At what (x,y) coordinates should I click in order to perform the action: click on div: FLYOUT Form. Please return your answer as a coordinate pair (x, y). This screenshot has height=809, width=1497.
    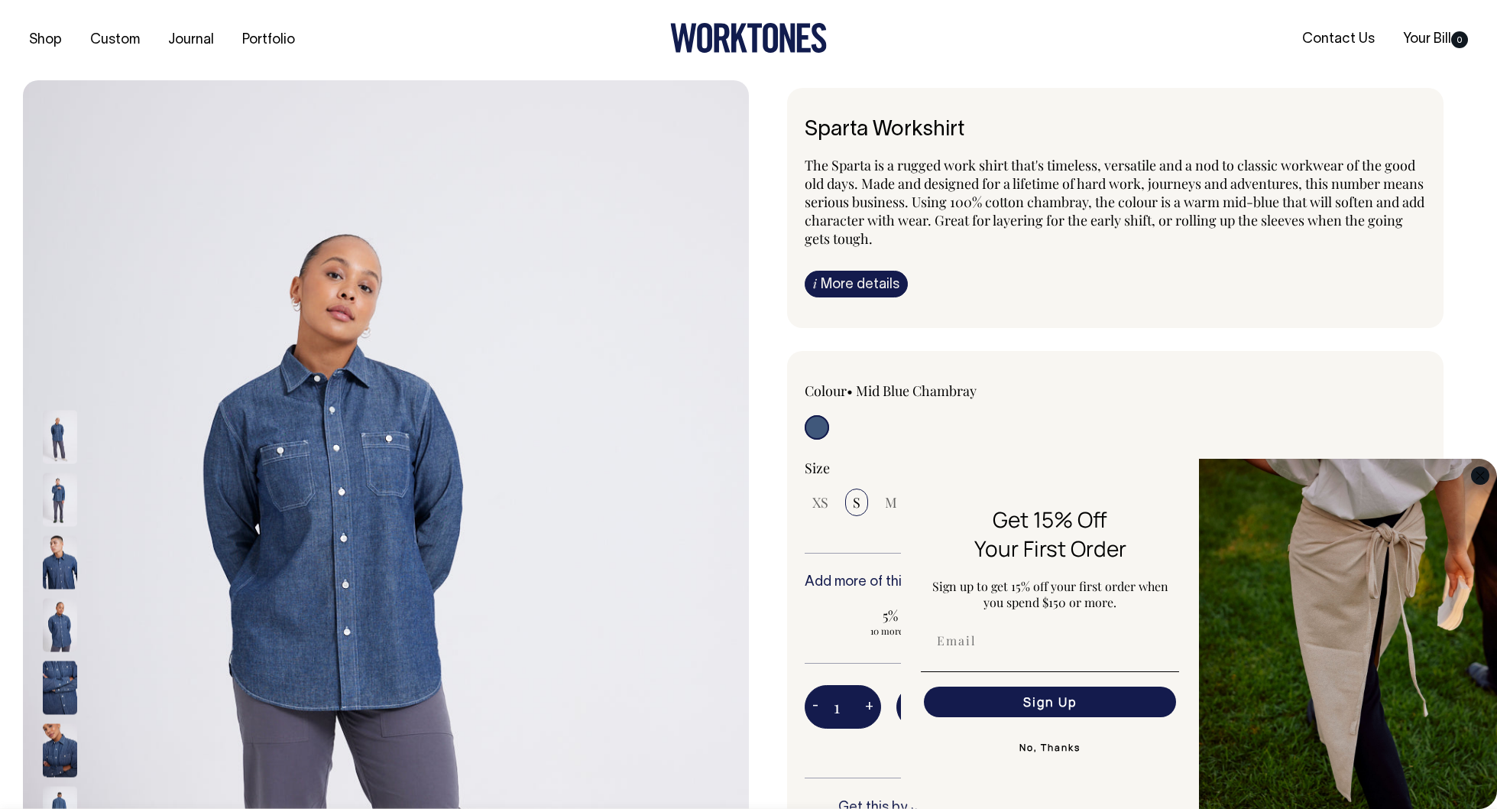
    Looking at the image, I should click on (1199, 634).